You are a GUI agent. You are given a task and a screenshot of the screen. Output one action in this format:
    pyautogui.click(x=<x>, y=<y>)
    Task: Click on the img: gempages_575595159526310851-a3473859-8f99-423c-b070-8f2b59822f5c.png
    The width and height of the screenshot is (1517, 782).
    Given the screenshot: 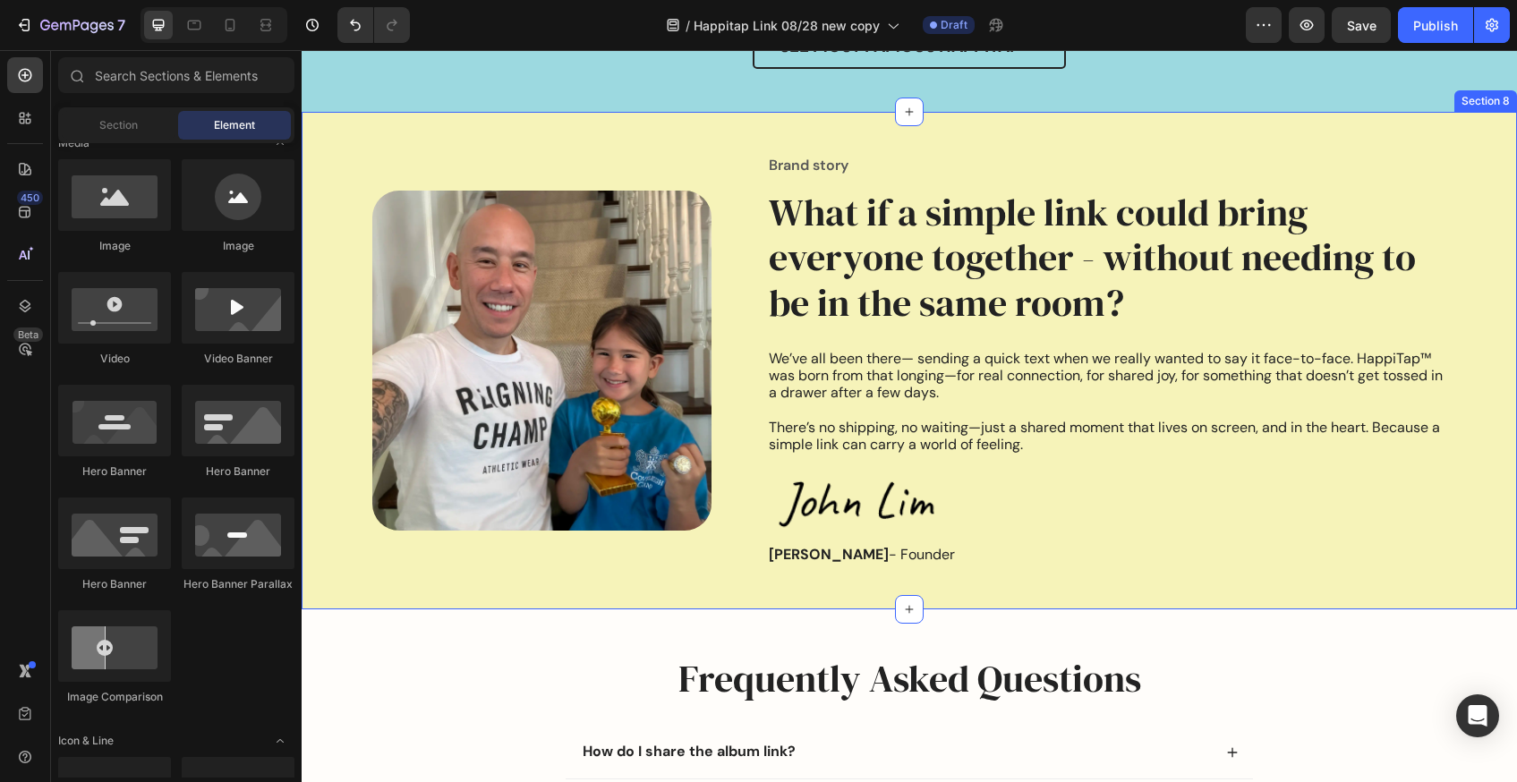 What is the action you would take?
    pyautogui.click(x=555, y=455)
    